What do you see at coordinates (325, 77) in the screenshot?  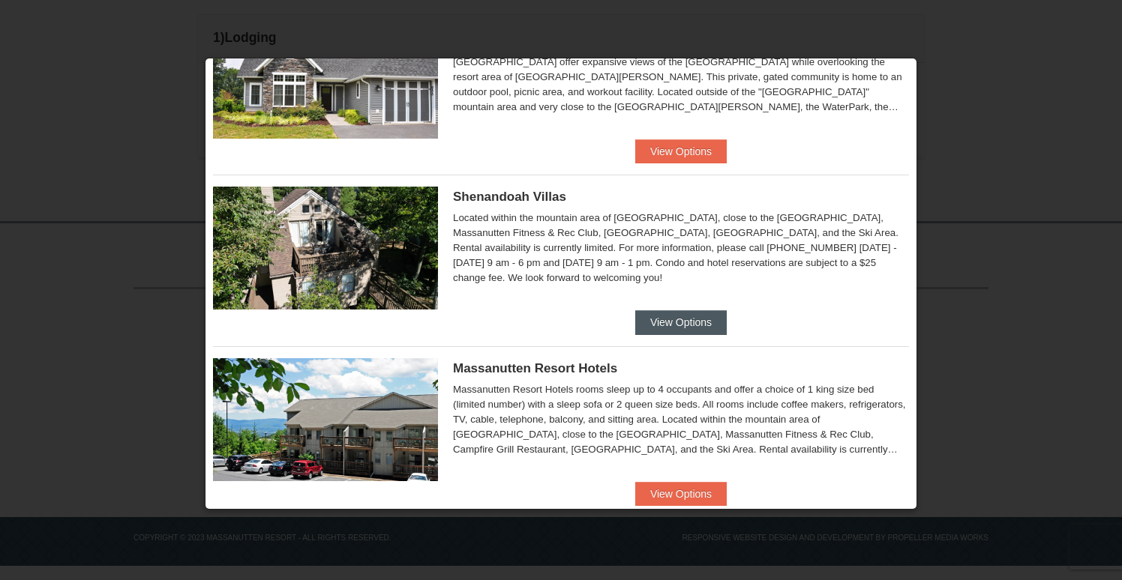 I see `img: 19218991-1-902409a9.jpg` at bounding box center [325, 77].